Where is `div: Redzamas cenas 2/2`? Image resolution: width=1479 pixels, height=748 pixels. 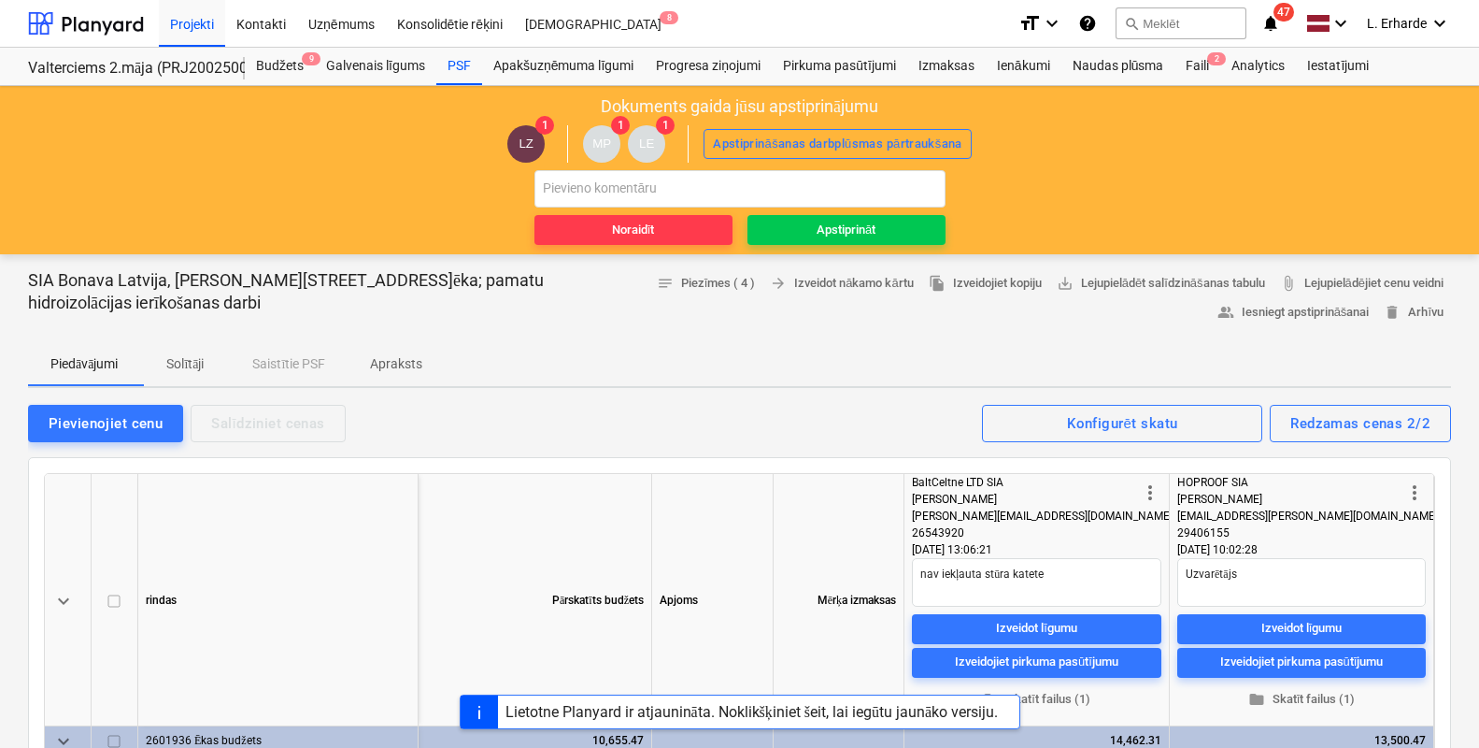
div: Redzamas cenas 2/2 is located at coordinates (1361, 423).